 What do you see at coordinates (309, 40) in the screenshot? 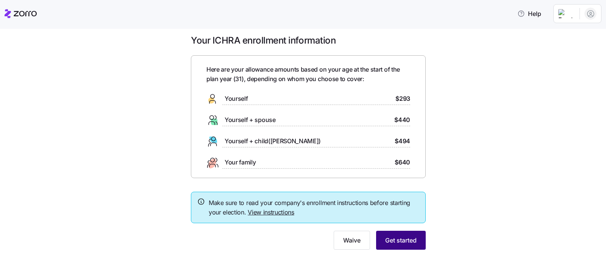
I see `h1: Your ICHRA enrollment information` at bounding box center [309, 40].